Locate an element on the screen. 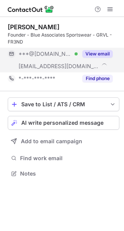  button: save-profile-one-click is located at coordinates (63, 104).